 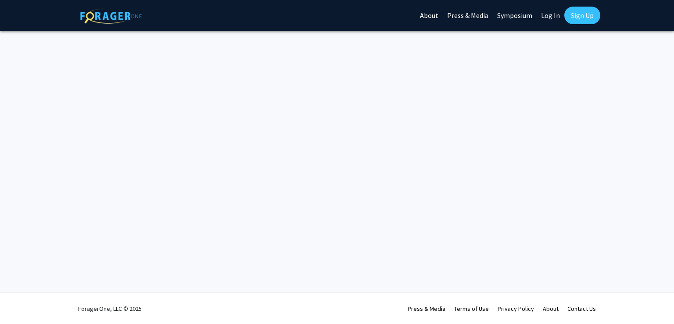 What do you see at coordinates (427, 309) in the screenshot?
I see `a: Press & Media` at bounding box center [427, 309].